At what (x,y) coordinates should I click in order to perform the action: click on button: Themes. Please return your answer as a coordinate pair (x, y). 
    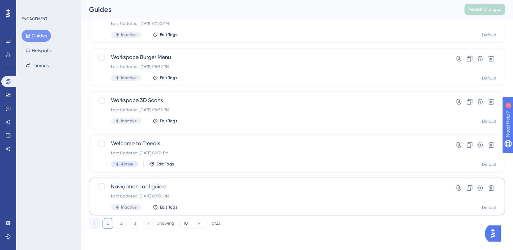
    Looking at the image, I should click on (37, 65).